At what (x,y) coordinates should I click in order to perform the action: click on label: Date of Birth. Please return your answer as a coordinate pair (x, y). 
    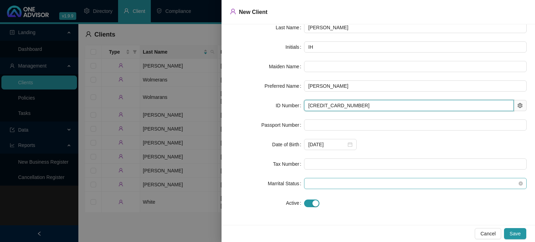
    Looking at the image, I should click on (288, 145).